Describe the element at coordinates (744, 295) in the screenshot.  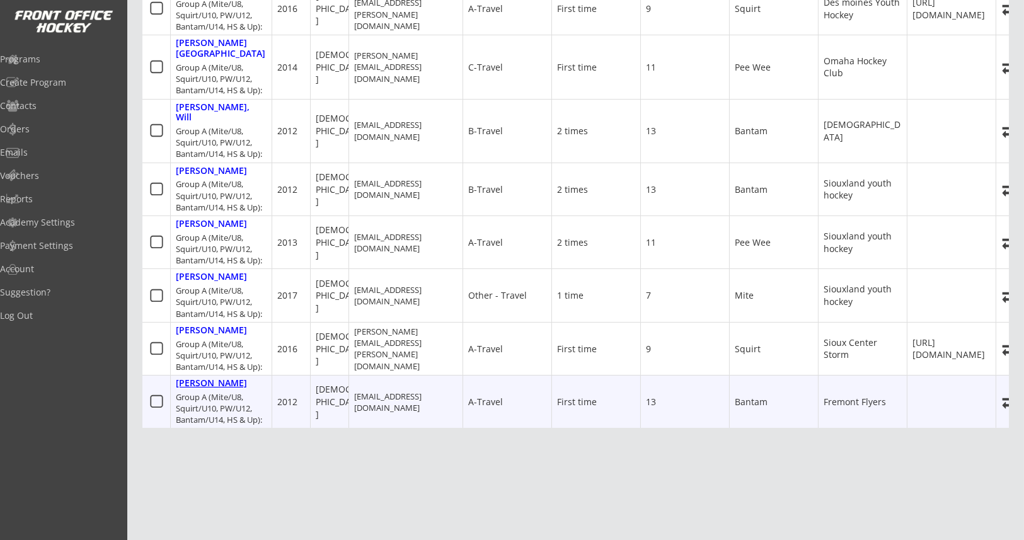
I see `div: Mite` at that location.